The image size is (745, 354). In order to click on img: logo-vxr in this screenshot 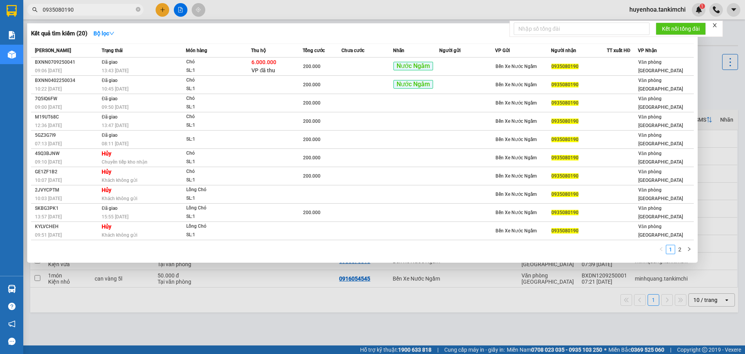, I will do `click(12, 11)`.